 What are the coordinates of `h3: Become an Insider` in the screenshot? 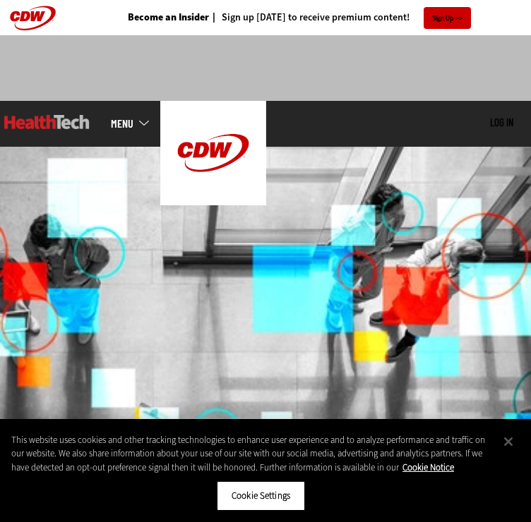 It's located at (168, 18).